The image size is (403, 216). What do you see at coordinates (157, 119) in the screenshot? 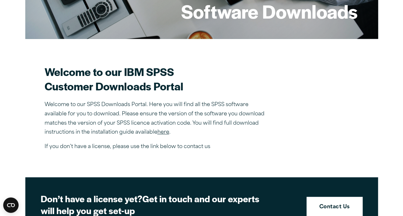
I see `p: Welcome to our SPSS Downloads Portal. Here you will find all the SPSS software available for you ...` at bounding box center [157, 119].